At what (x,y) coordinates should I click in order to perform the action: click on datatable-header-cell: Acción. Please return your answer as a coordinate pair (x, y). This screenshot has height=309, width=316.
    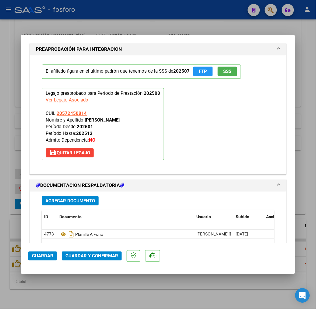
    Looking at the image, I should click on (279, 217).